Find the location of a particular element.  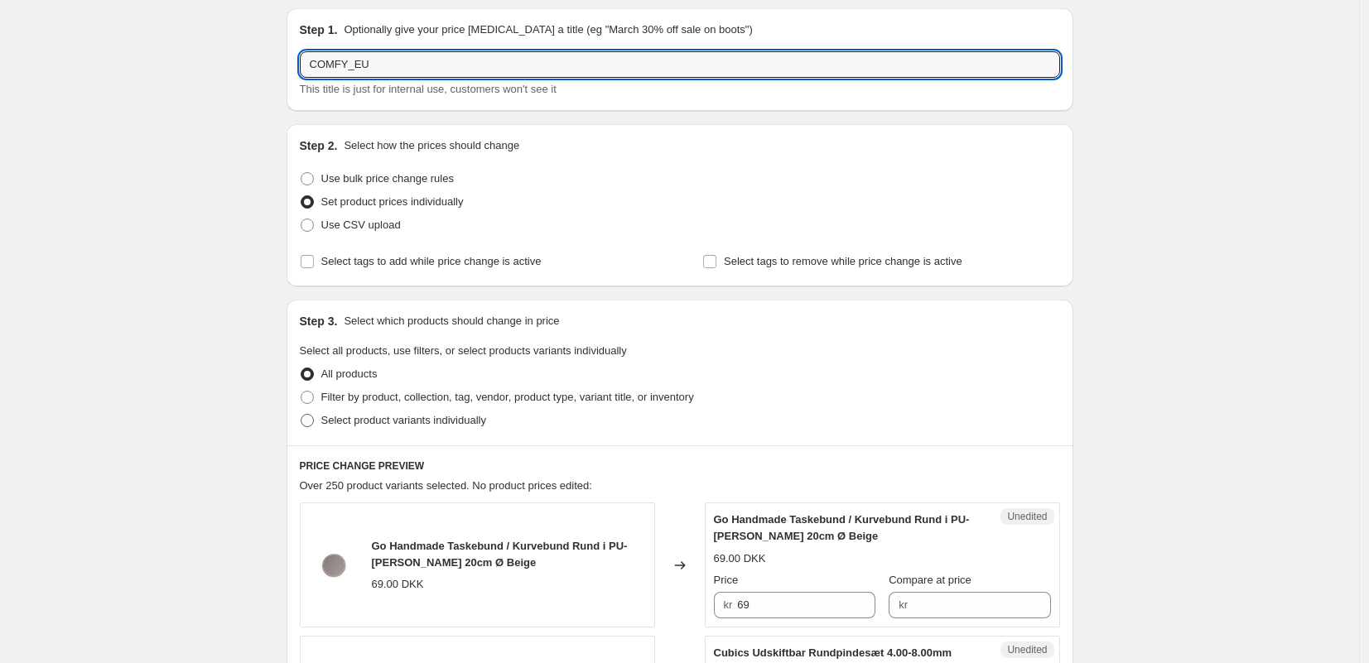

span: Use CSV upload is located at coordinates (361, 224).